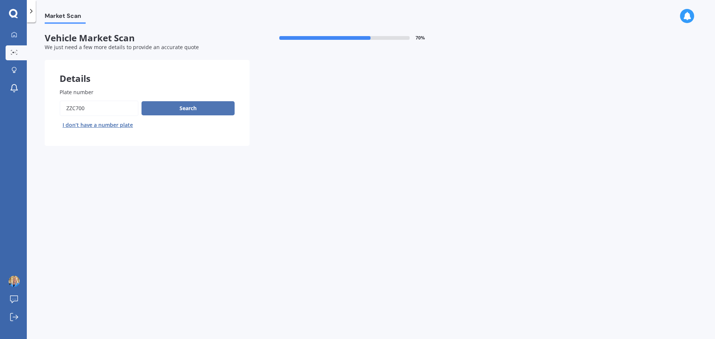  Describe the element at coordinates (98, 125) in the screenshot. I see `button: I don’t have a number plate` at that location.